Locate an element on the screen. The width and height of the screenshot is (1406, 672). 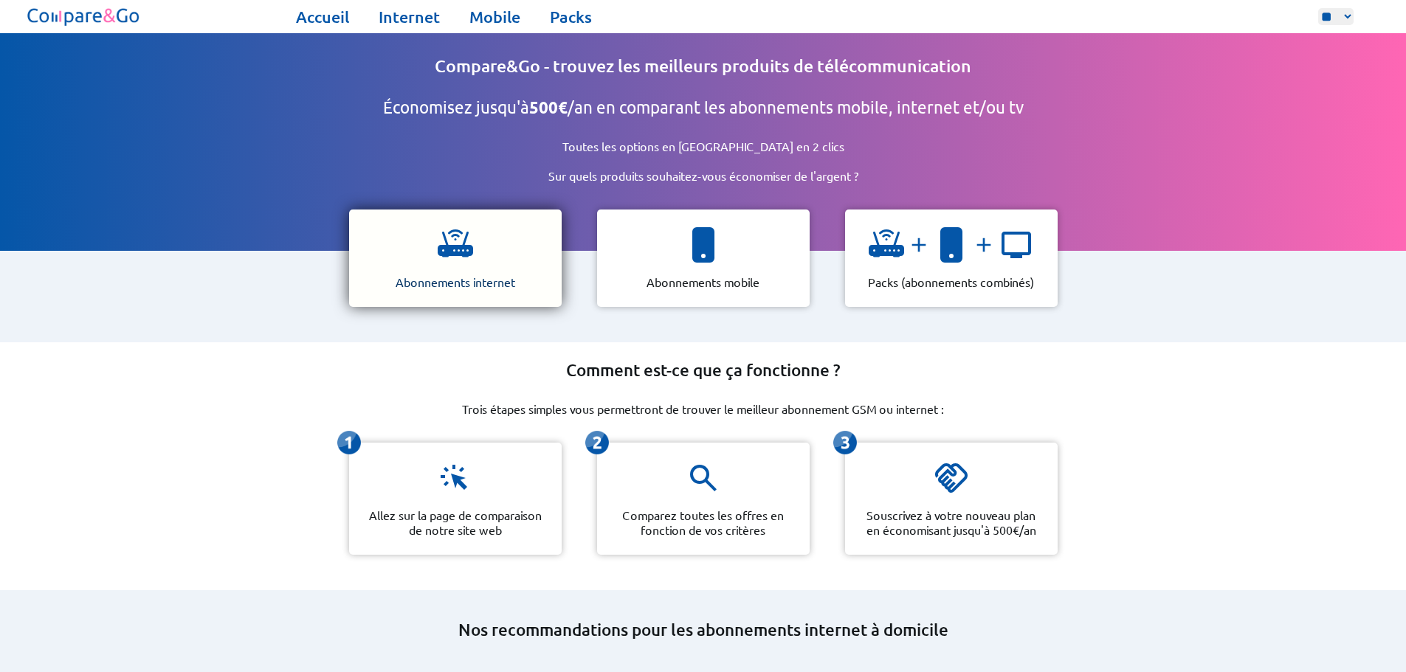
a: icône représentant un smartphone et un modemandicon representing a smartphoneandicon representing... is located at coordinates (951, 258).